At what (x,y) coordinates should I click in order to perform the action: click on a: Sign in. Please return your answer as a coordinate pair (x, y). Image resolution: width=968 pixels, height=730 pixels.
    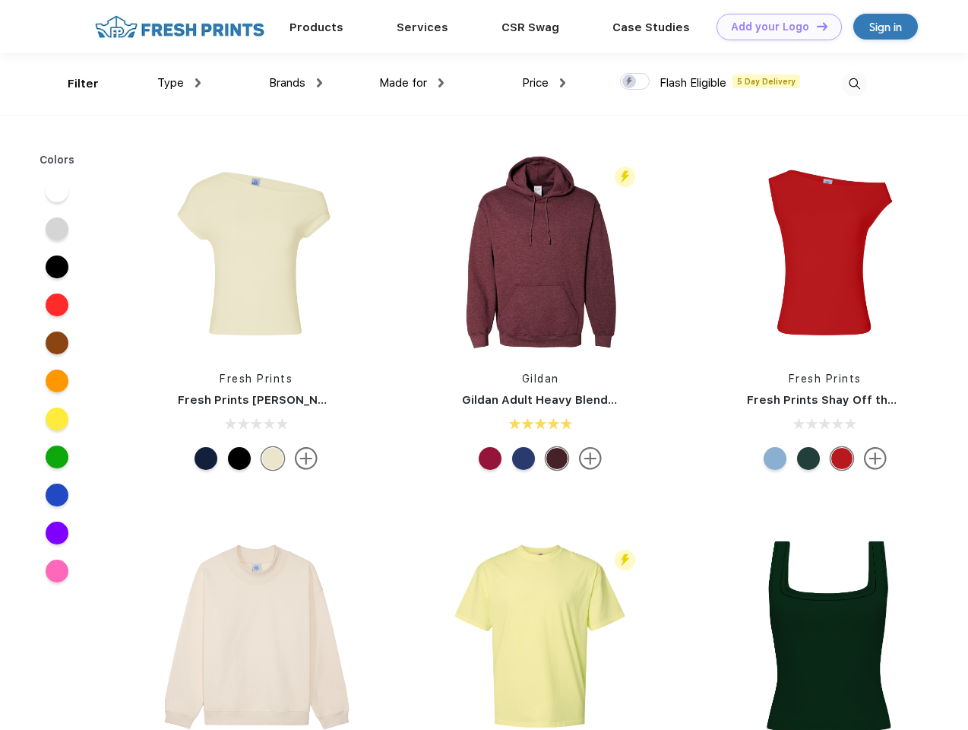
    Looking at the image, I should click on (886, 27).